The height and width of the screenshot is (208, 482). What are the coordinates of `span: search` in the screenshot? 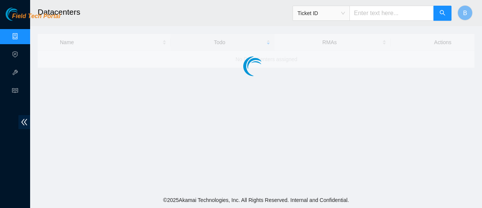 It's located at (443, 13).